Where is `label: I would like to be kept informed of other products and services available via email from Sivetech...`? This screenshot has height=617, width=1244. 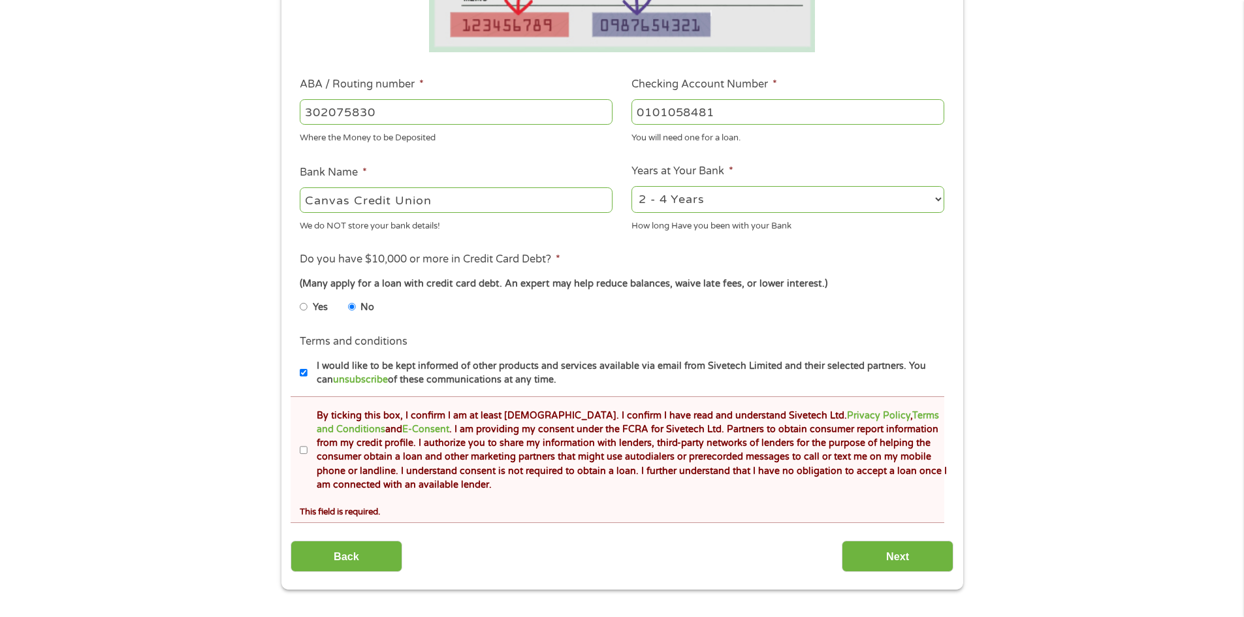
label: I would like to be kept informed of other products and services available via email from Sivetech... is located at coordinates (628, 373).